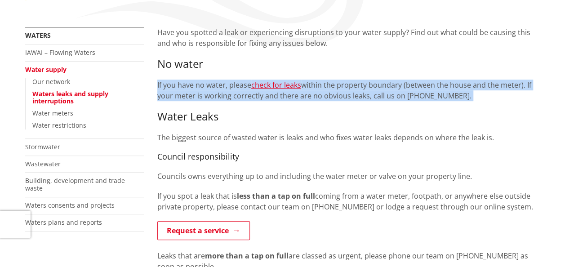  I want to click on a: Waters consents and projects, so click(70, 205).